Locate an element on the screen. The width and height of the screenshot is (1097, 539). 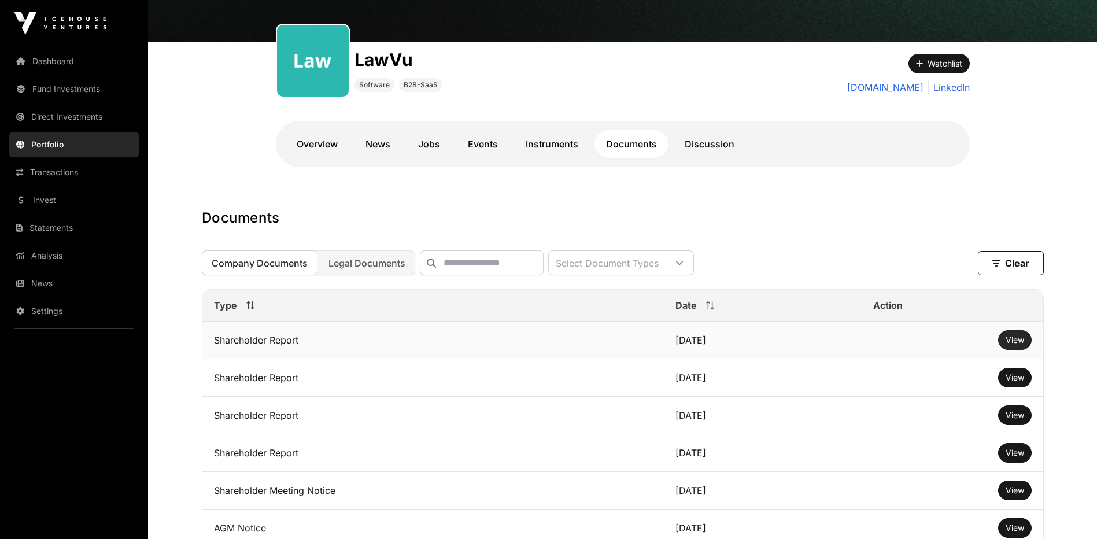
a: Dashboard is located at coordinates (74, 61).